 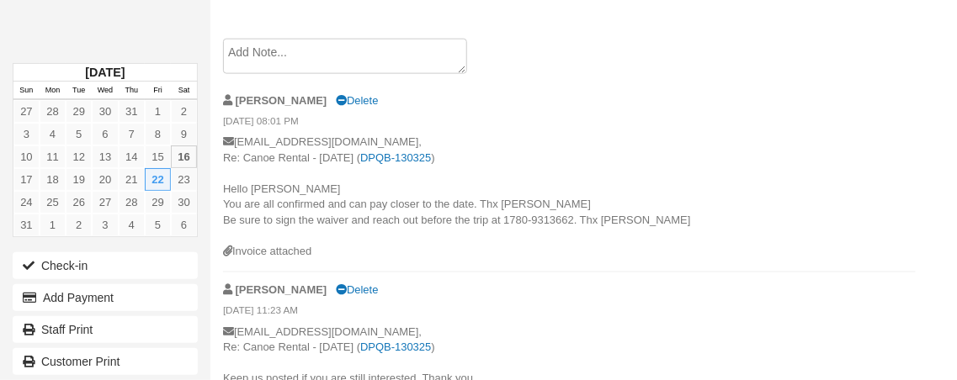 I want to click on a: 10, so click(x=26, y=157).